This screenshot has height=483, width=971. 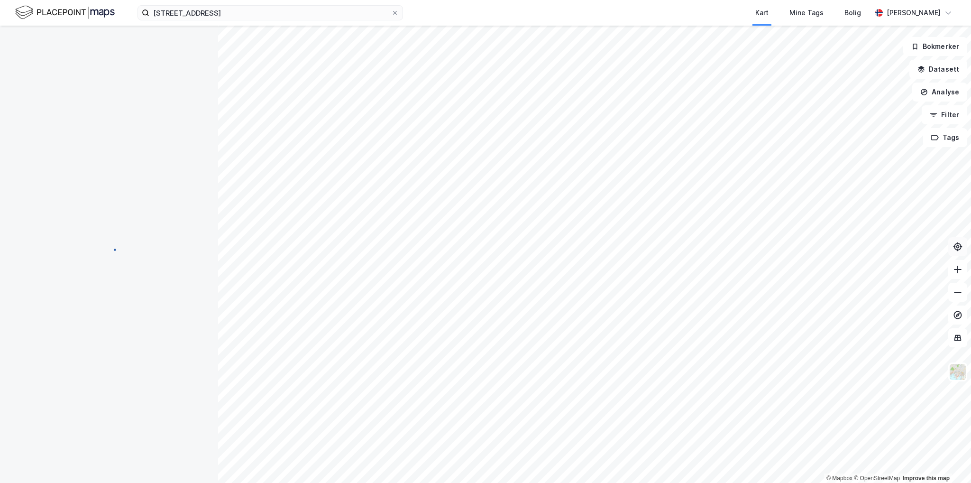 What do you see at coordinates (762, 13) in the screenshot?
I see `div: Kart` at bounding box center [762, 13].